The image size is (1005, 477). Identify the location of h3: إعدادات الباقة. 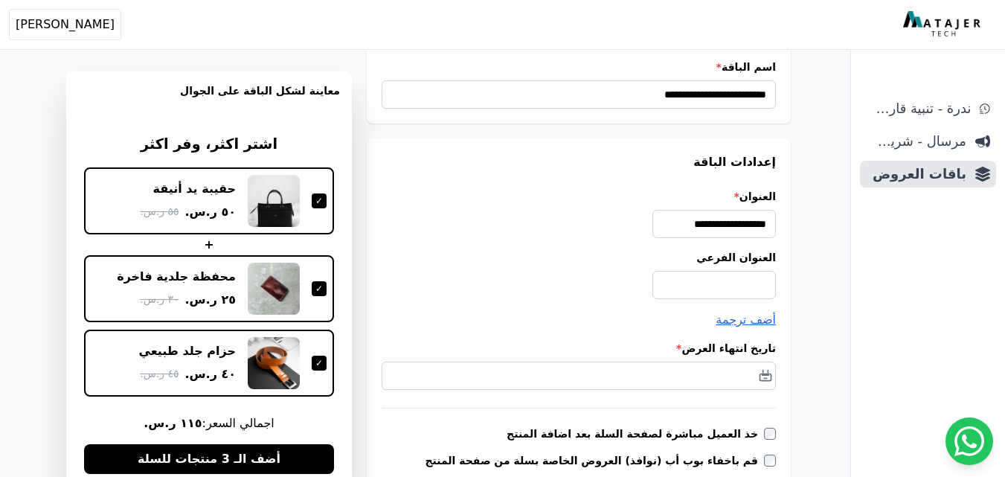
(579, 162).